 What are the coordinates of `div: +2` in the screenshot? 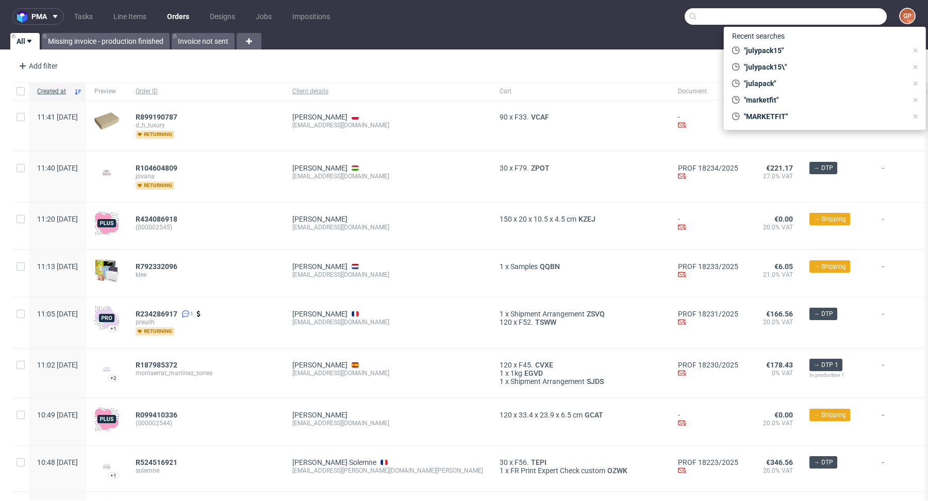 It's located at (113, 378).